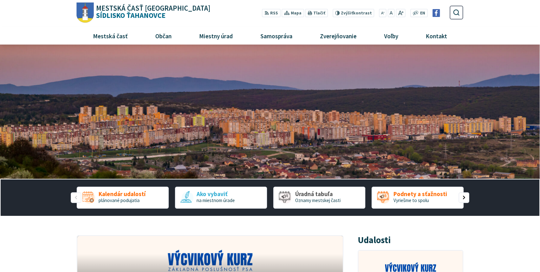 The height and width of the screenshot is (272, 540). I want to click on div: 1 / 5, so click(123, 197).